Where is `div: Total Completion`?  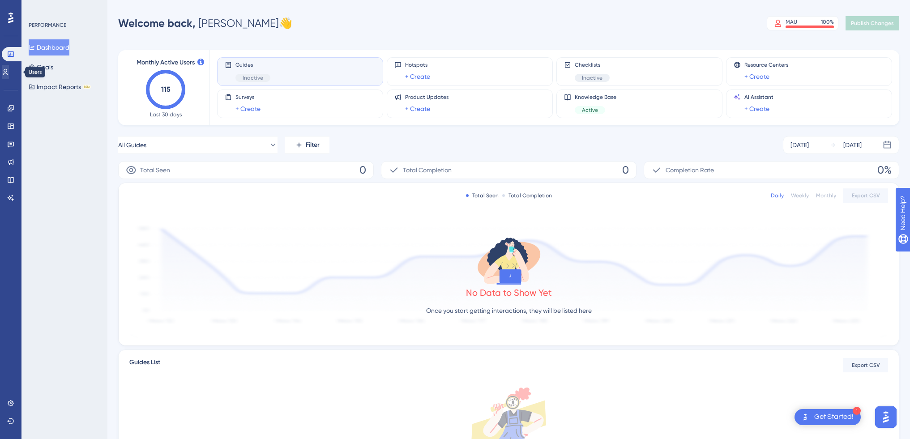
div: Total Completion is located at coordinates (527, 196).